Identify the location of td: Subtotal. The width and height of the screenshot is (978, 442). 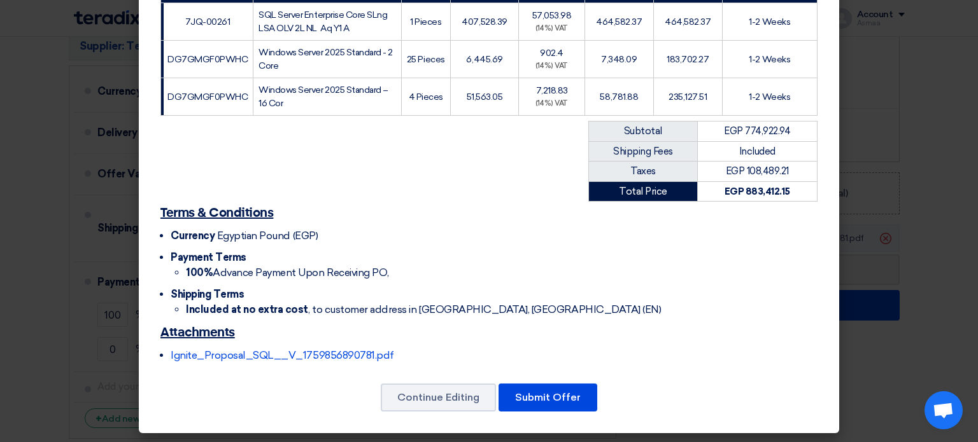
(643, 132).